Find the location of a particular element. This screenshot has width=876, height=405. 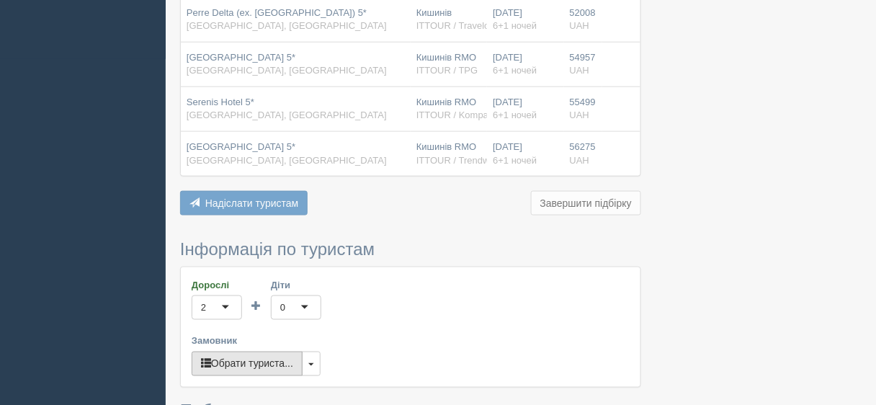

span: ITTOUR / TPG is located at coordinates (447, 70).